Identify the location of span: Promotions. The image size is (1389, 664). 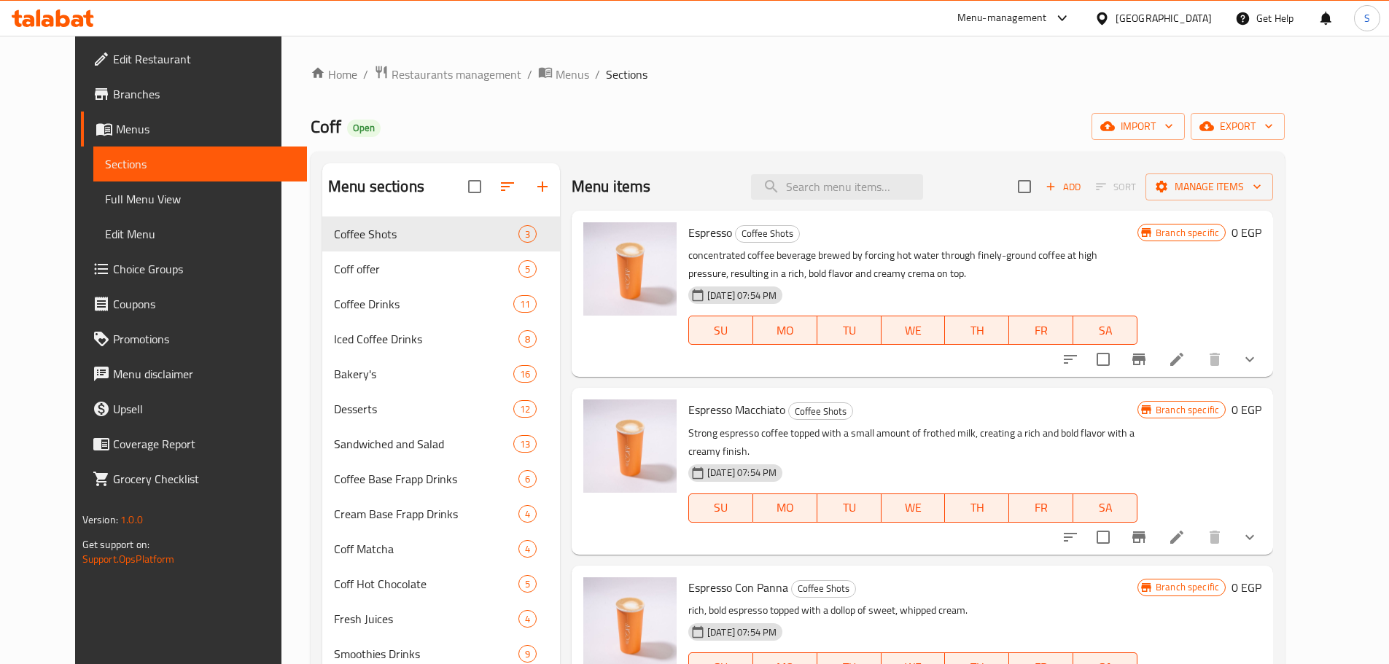
(204, 339).